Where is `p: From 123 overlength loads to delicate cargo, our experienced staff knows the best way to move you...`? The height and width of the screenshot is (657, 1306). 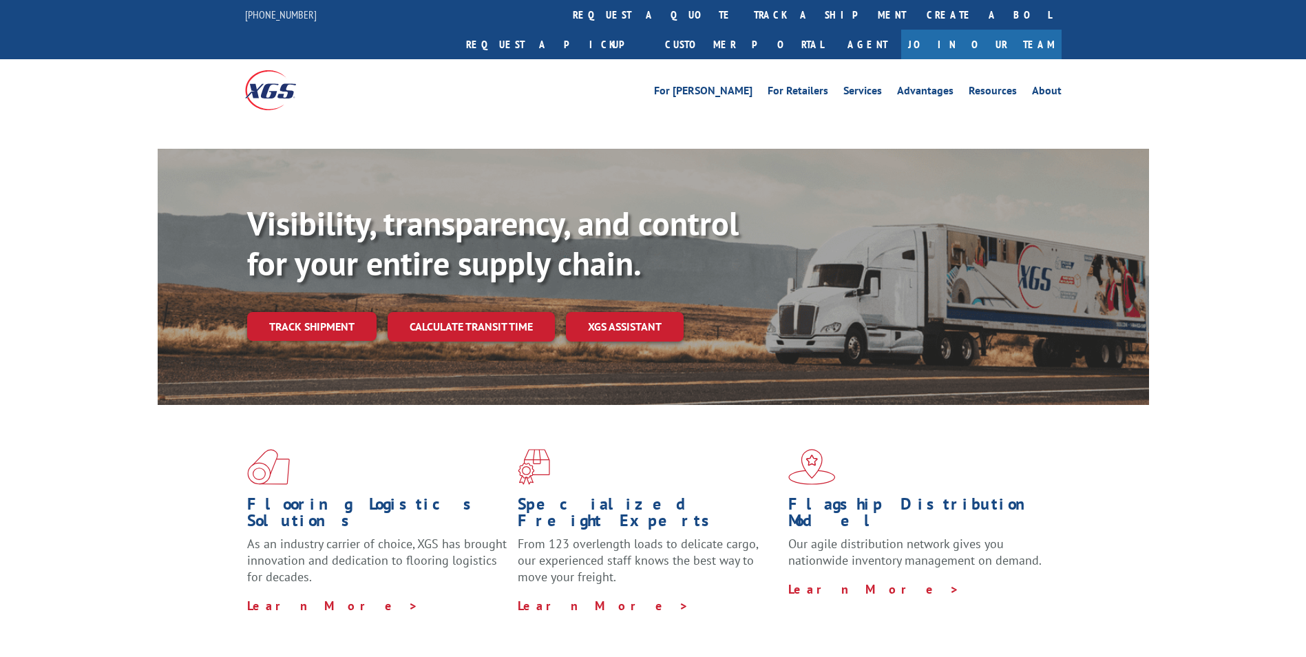
p: From 123 overlength loads to delicate cargo, our experienced staff knows the best way to move you... is located at coordinates (648, 566).